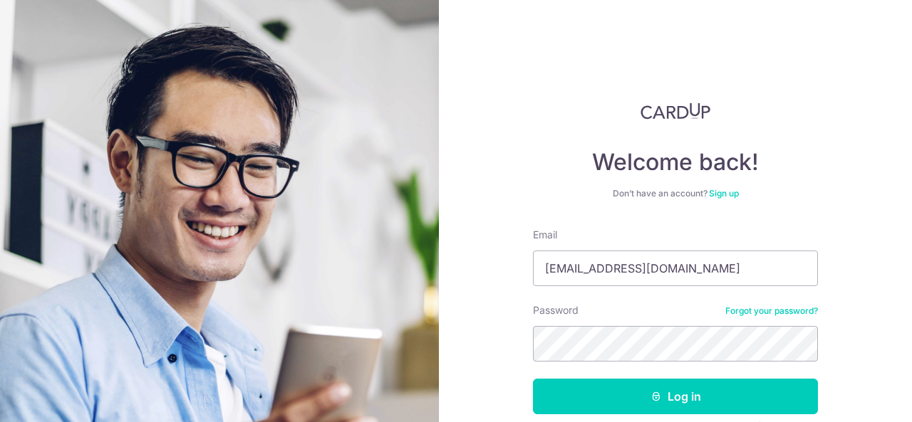 The image size is (912, 422). Describe the element at coordinates (545, 235) in the screenshot. I see `label: Email` at that location.